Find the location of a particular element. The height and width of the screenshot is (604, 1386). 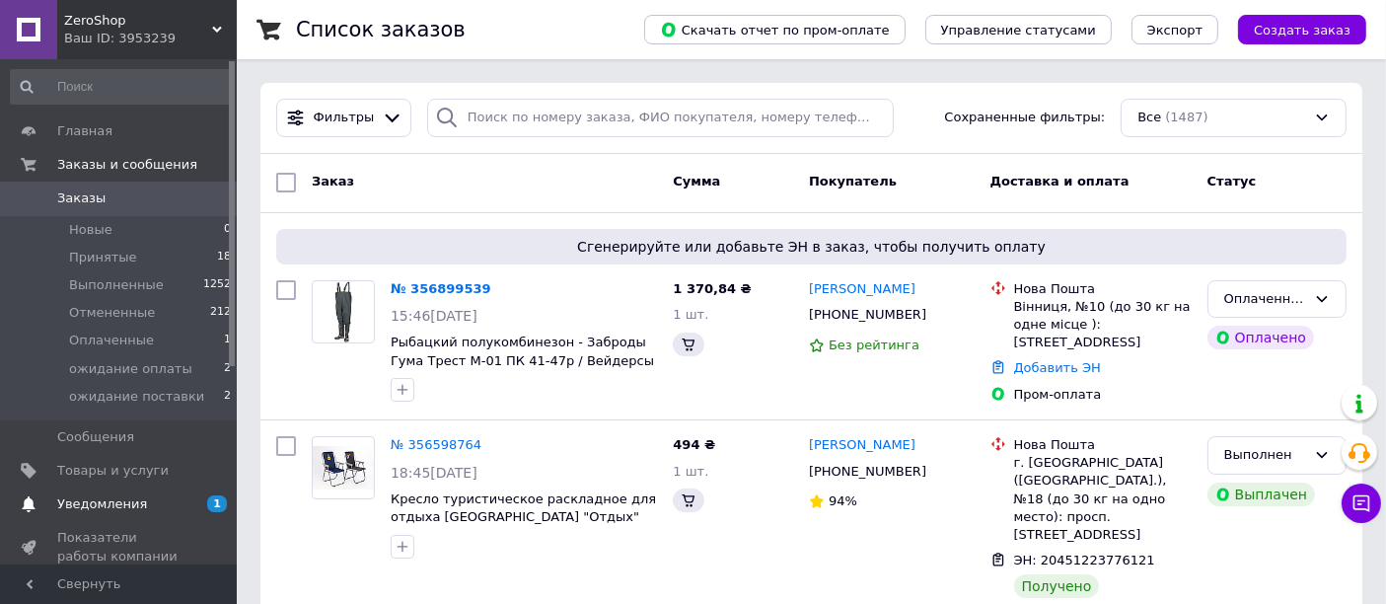

span: 18 is located at coordinates (224, 258).